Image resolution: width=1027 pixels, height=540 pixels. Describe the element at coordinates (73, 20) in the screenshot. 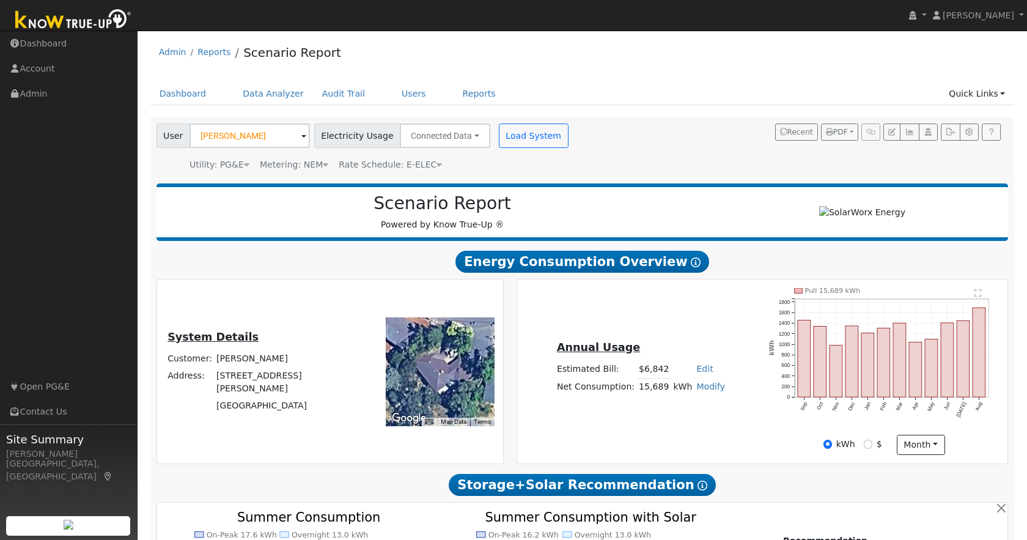

I see `img: Know True-Up` at that location.